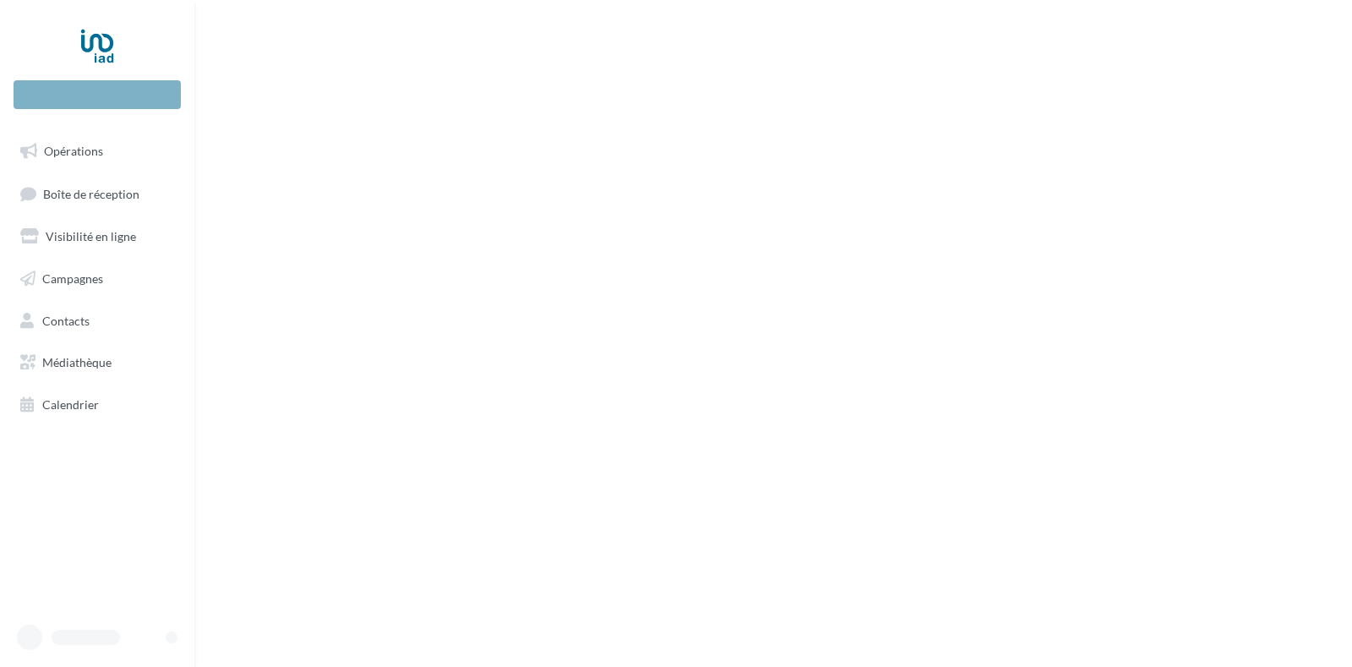  What do you see at coordinates (97, 151) in the screenshot?
I see `a: Opérations` at bounding box center [97, 151].